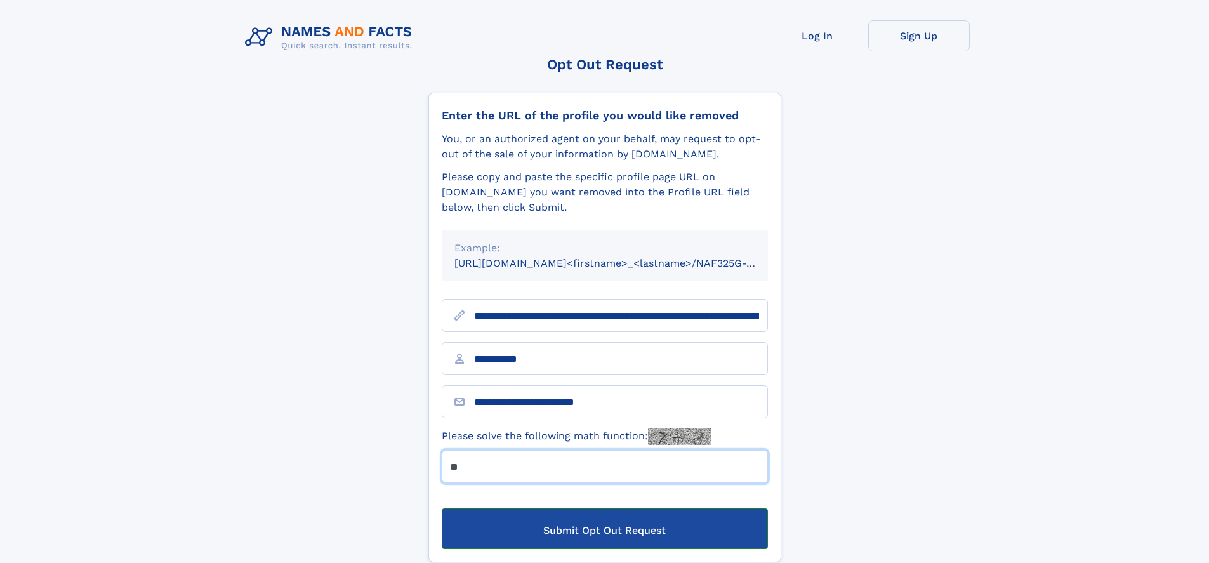 The image size is (1209, 563). What do you see at coordinates (331, 37) in the screenshot?
I see `img: Logo Names and Facts` at bounding box center [331, 37].